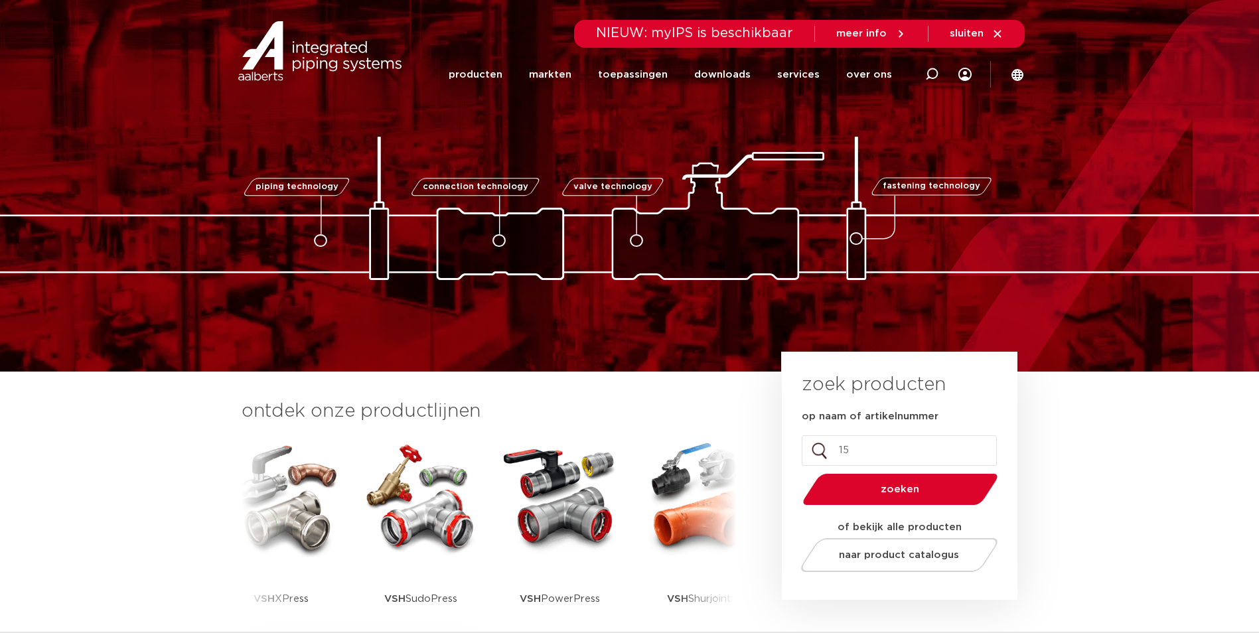  What do you see at coordinates (870, 417) in the screenshot?
I see `label: op naam of artikelnummer` at bounding box center [870, 417].